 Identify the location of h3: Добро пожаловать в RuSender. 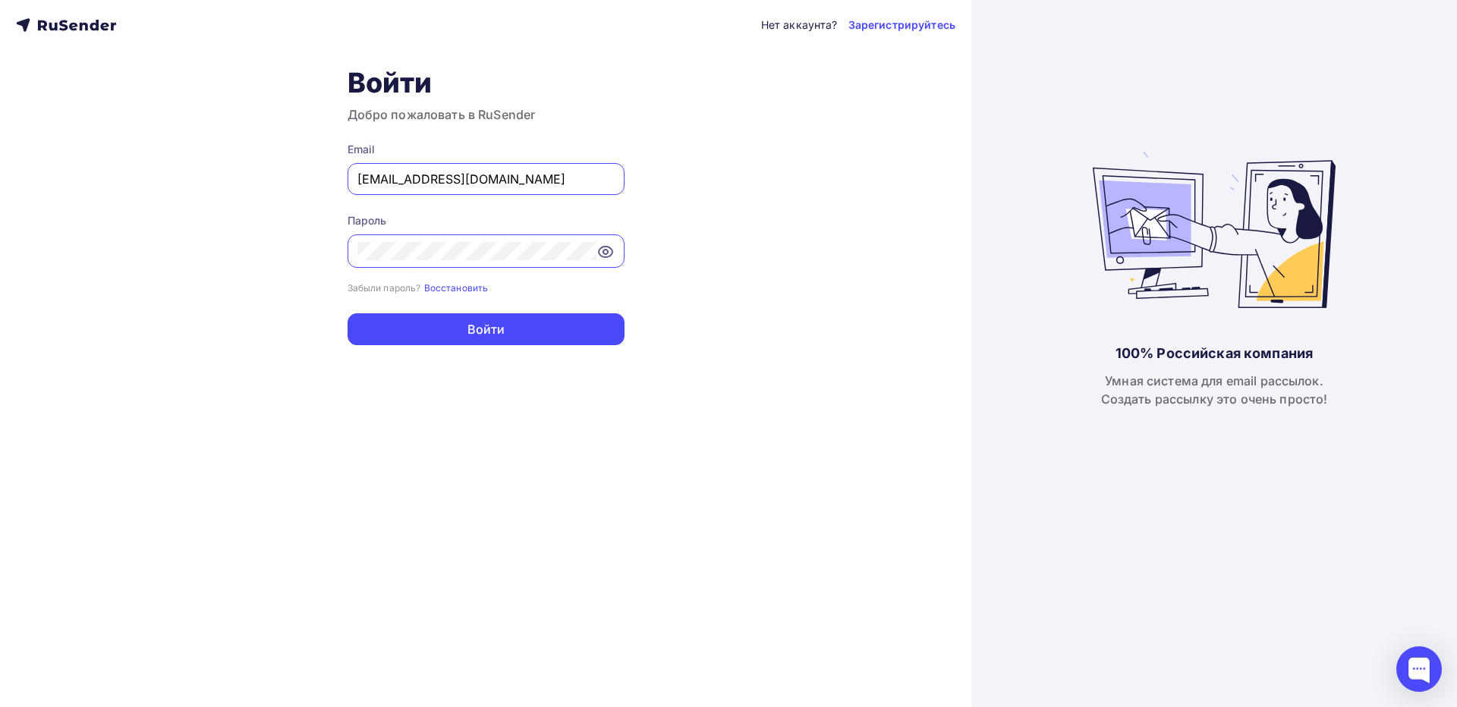
(486, 115).